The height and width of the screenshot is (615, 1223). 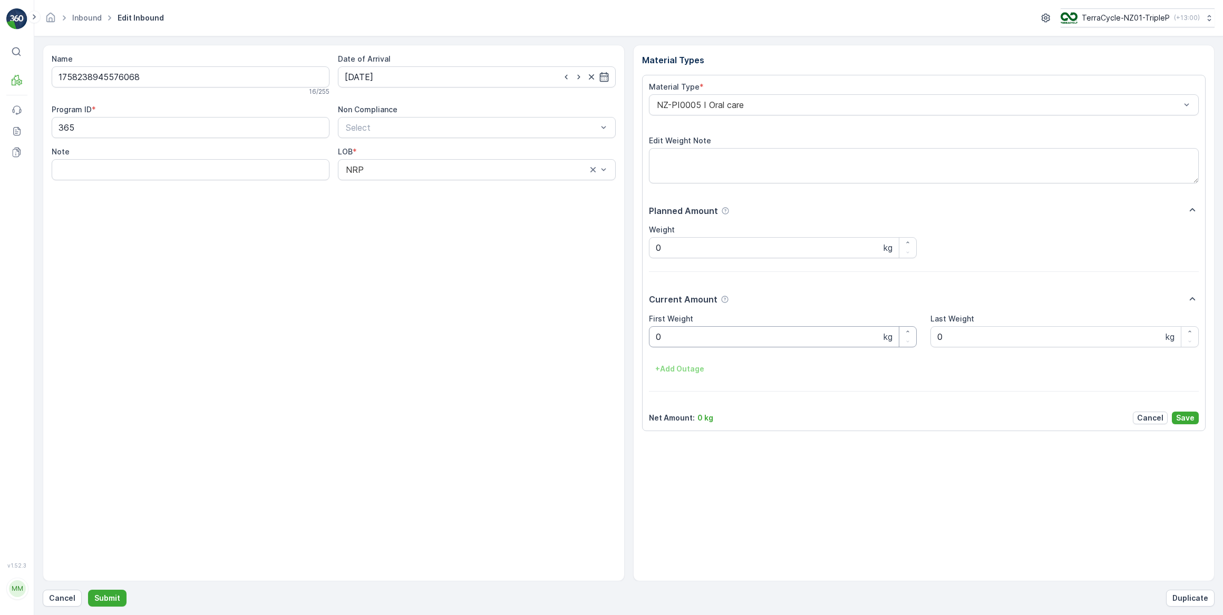 I want to click on label: Note, so click(x=61, y=151).